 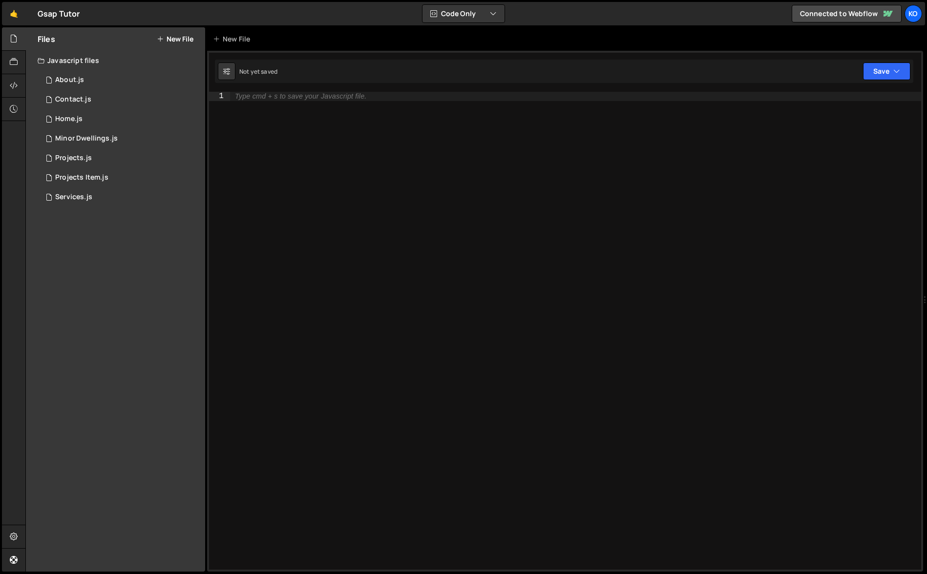 I want to click on a: Ko, so click(x=913, y=14).